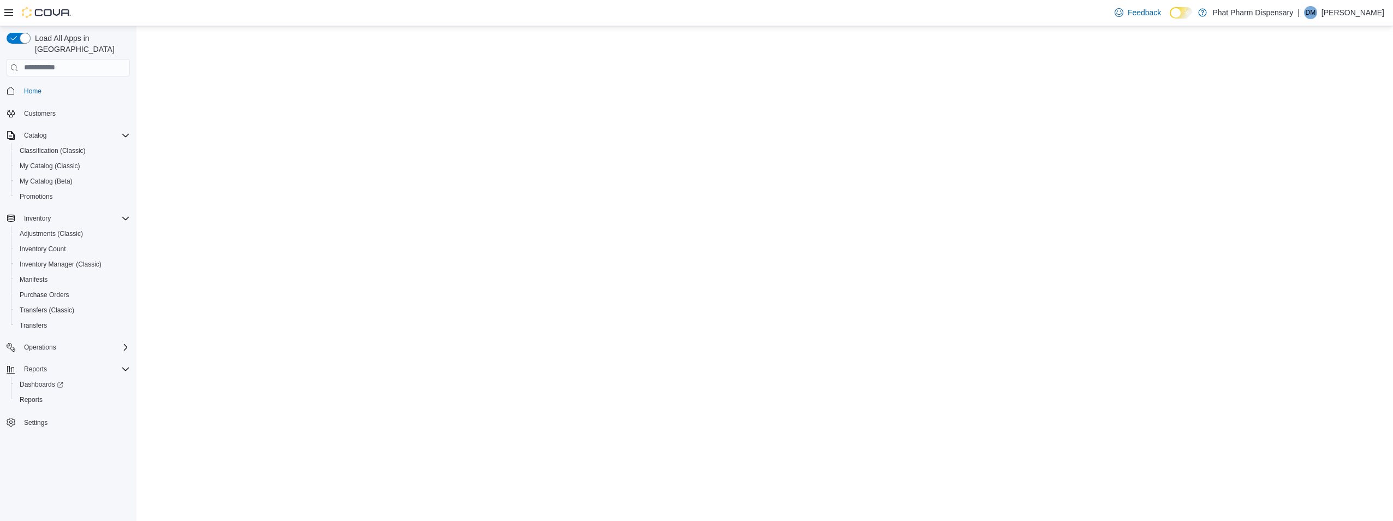  What do you see at coordinates (51, 234) in the screenshot?
I see `a: Adjustments (Classic)` at bounding box center [51, 234].